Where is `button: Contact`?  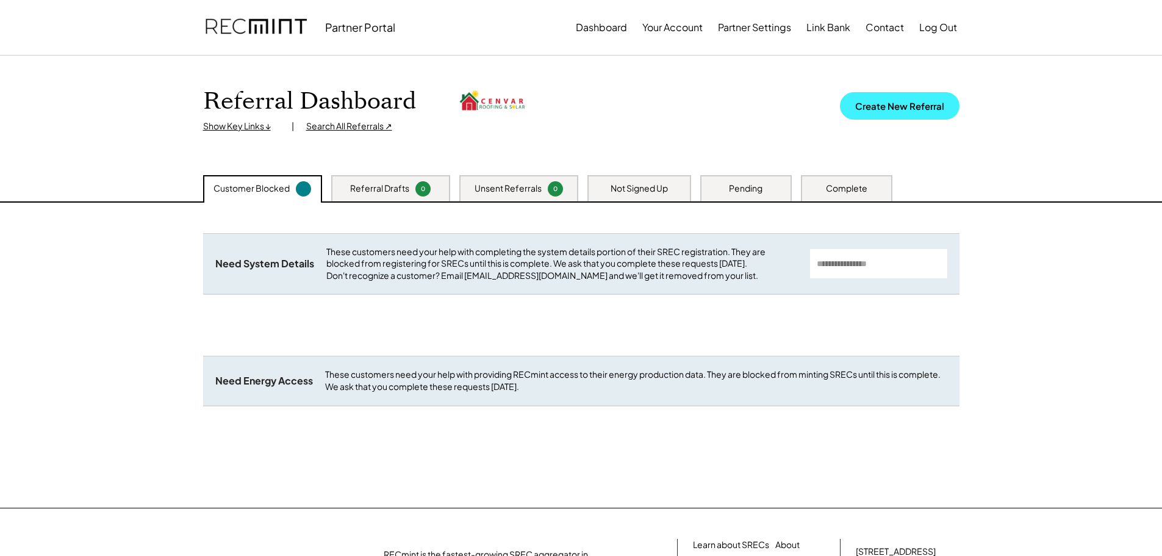 button: Contact is located at coordinates (885, 27).